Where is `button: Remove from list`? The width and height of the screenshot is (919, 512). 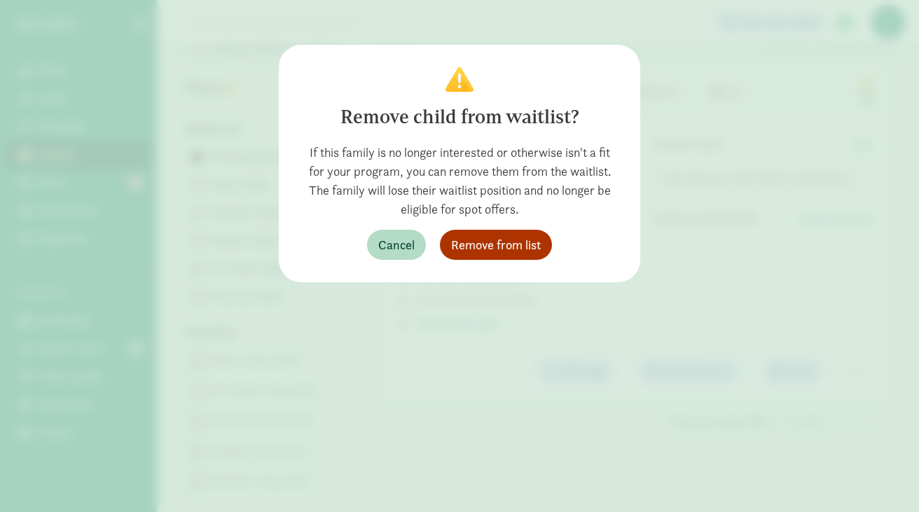
button: Remove from list is located at coordinates (496, 245).